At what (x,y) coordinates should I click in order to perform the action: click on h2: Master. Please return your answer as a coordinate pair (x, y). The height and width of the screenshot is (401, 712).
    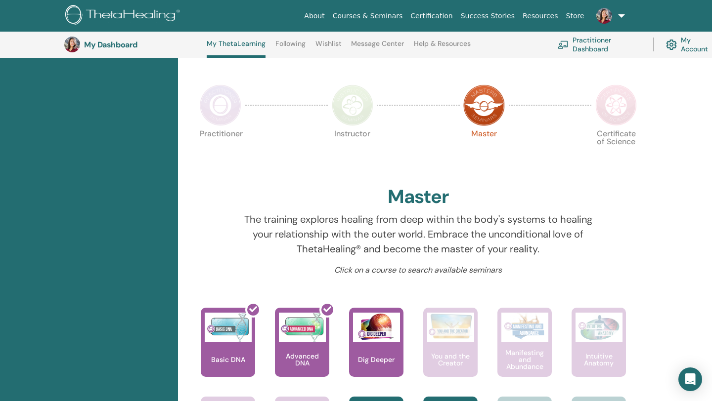
    Looking at the image, I should click on (418, 197).